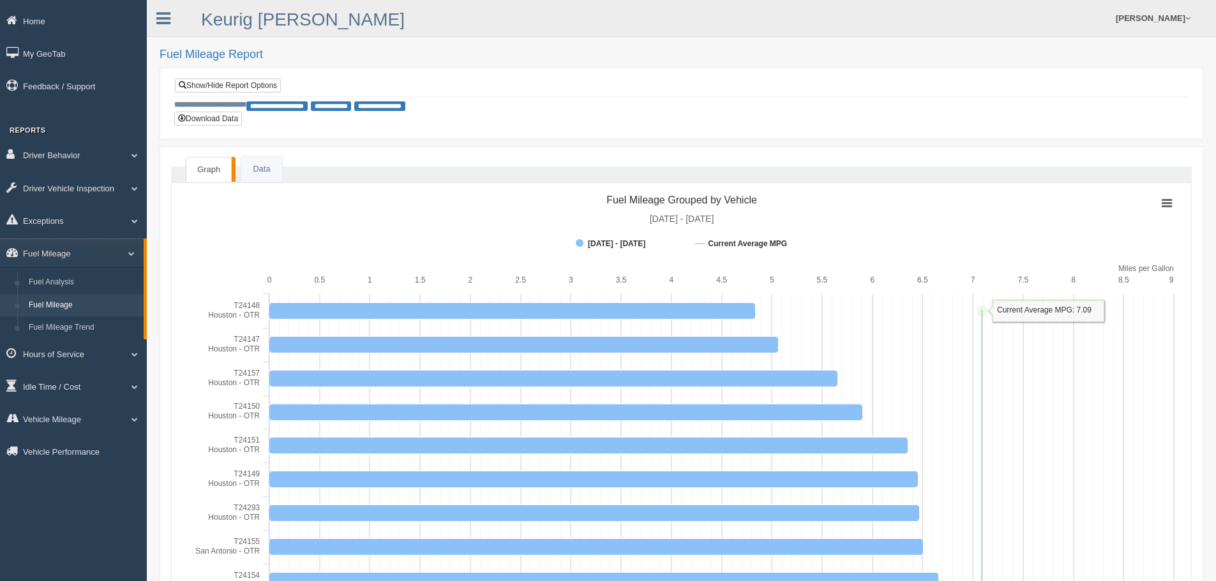  I want to click on a: Fuel Mileage, so click(83, 306).